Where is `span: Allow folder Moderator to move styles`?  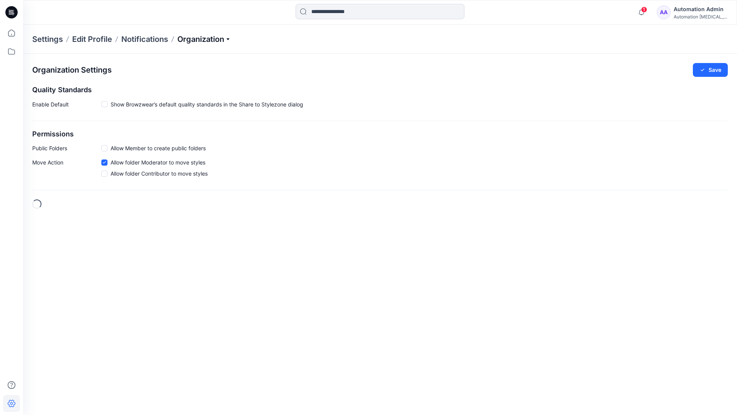 span: Allow folder Moderator to move styles is located at coordinates (158, 162).